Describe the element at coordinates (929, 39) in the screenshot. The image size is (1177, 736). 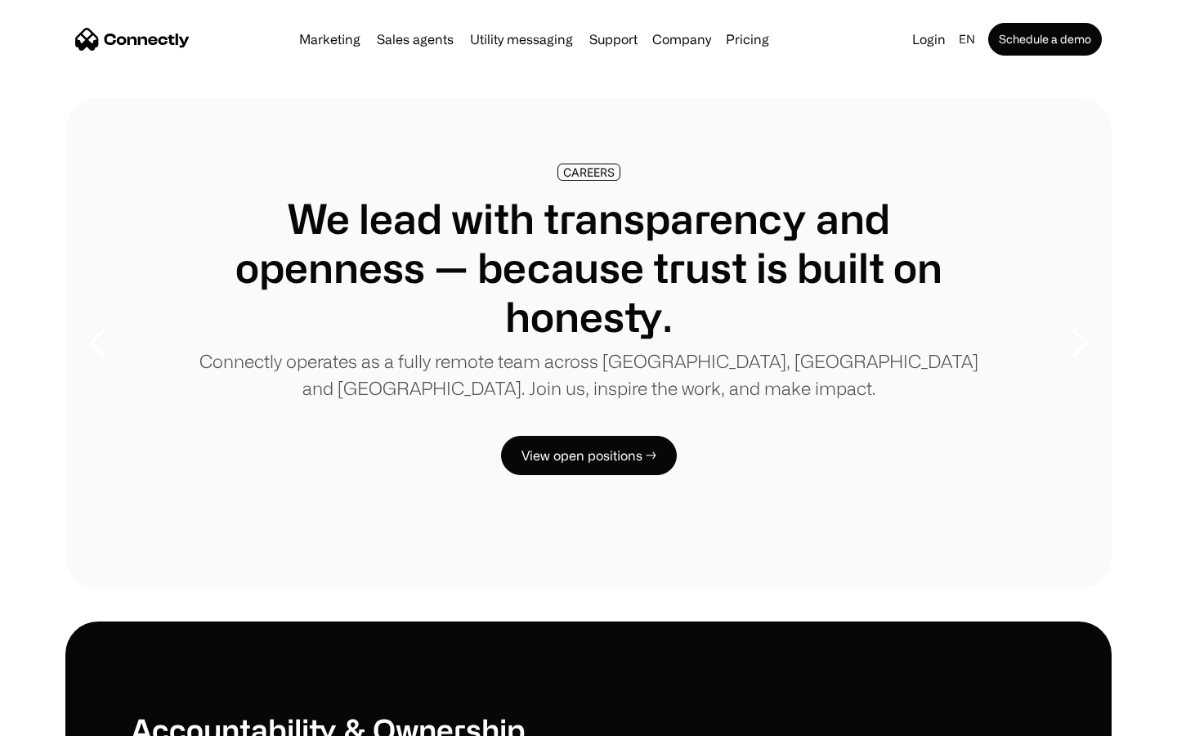
I see `a: Login` at that location.